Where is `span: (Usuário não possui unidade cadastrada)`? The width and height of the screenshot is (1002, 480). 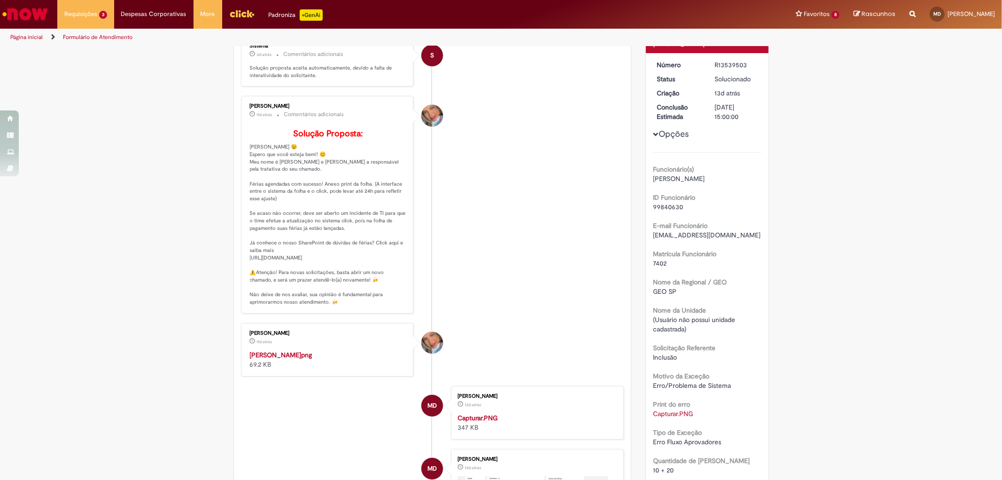 span: (Usuário não possui unidade cadastrada) is located at coordinates (695, 324).